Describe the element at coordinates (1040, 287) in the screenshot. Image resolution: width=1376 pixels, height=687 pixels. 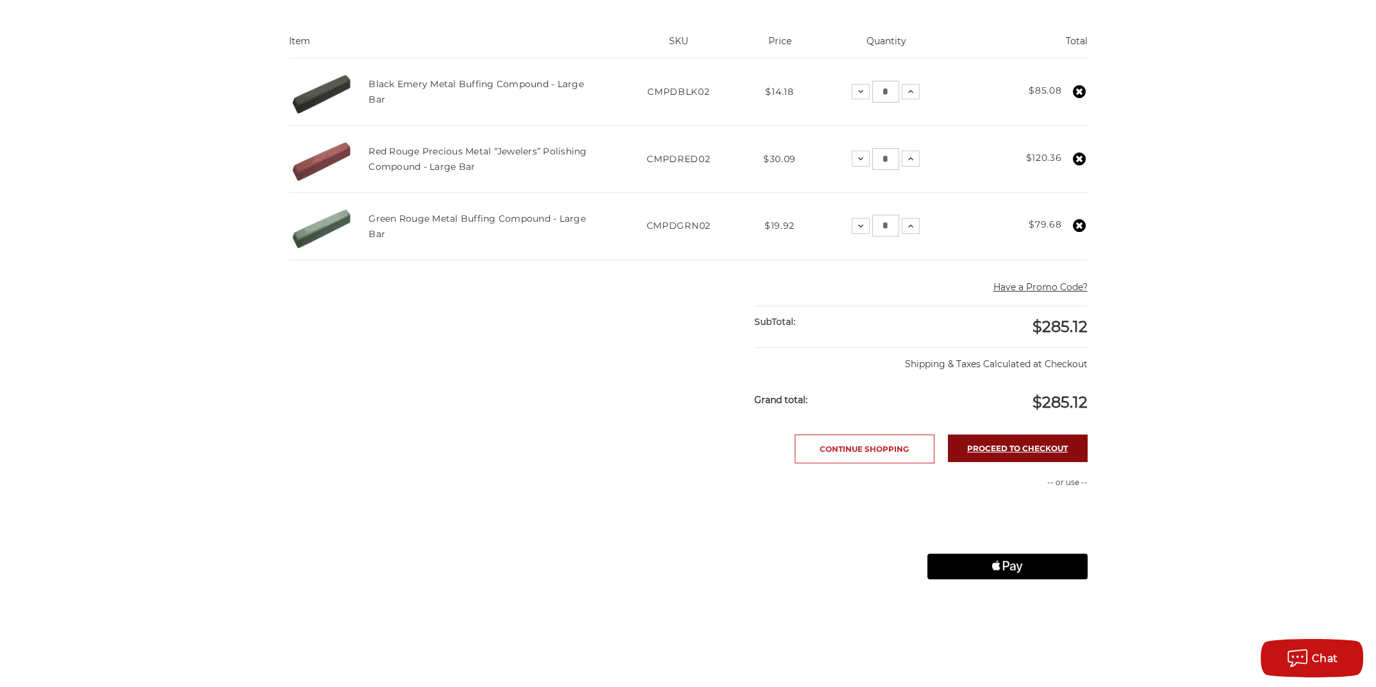
I see `button: Have a Promo Code?` at that location.